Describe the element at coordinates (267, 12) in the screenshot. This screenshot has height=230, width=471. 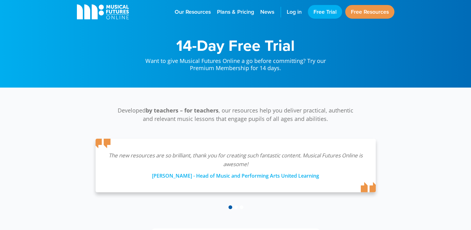
I see `span: News` at that location.